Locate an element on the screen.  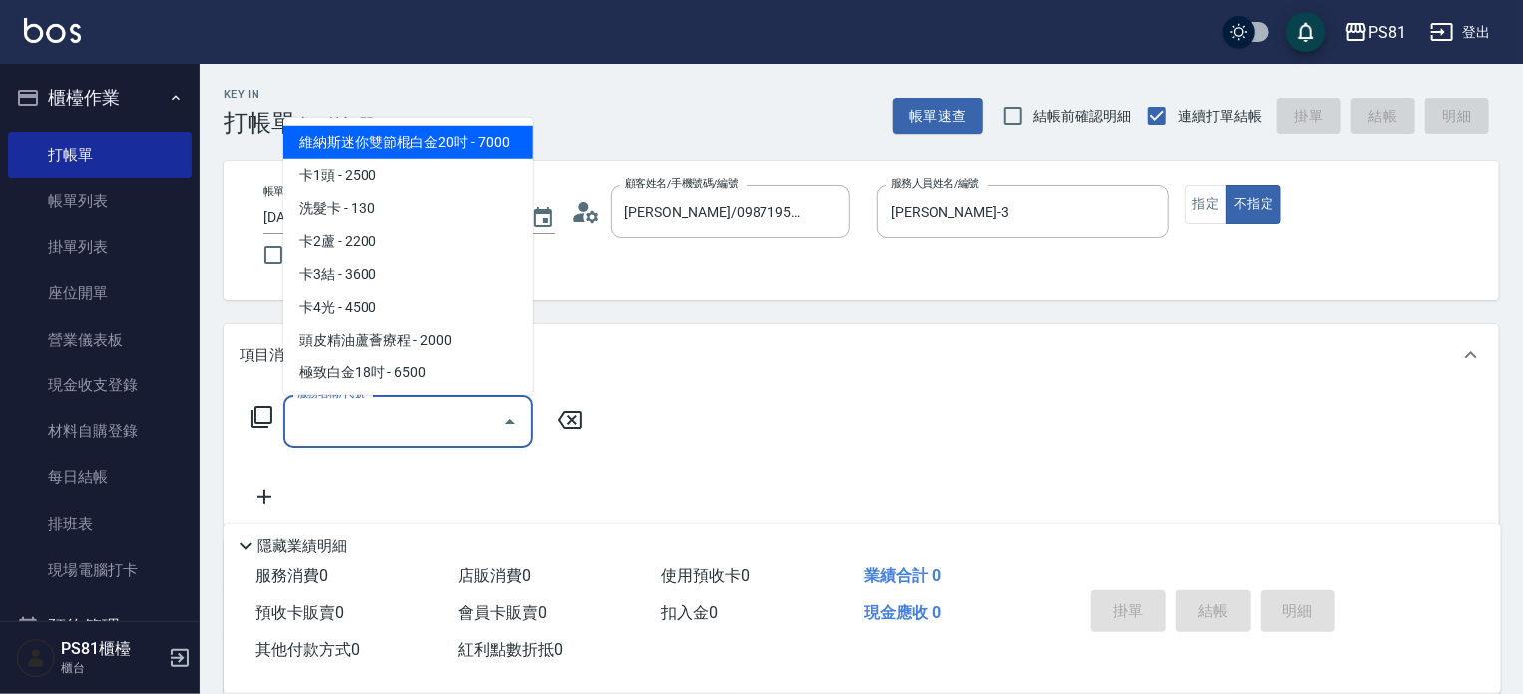
a: 營業儀表板 is located at coordinates (100, 339).